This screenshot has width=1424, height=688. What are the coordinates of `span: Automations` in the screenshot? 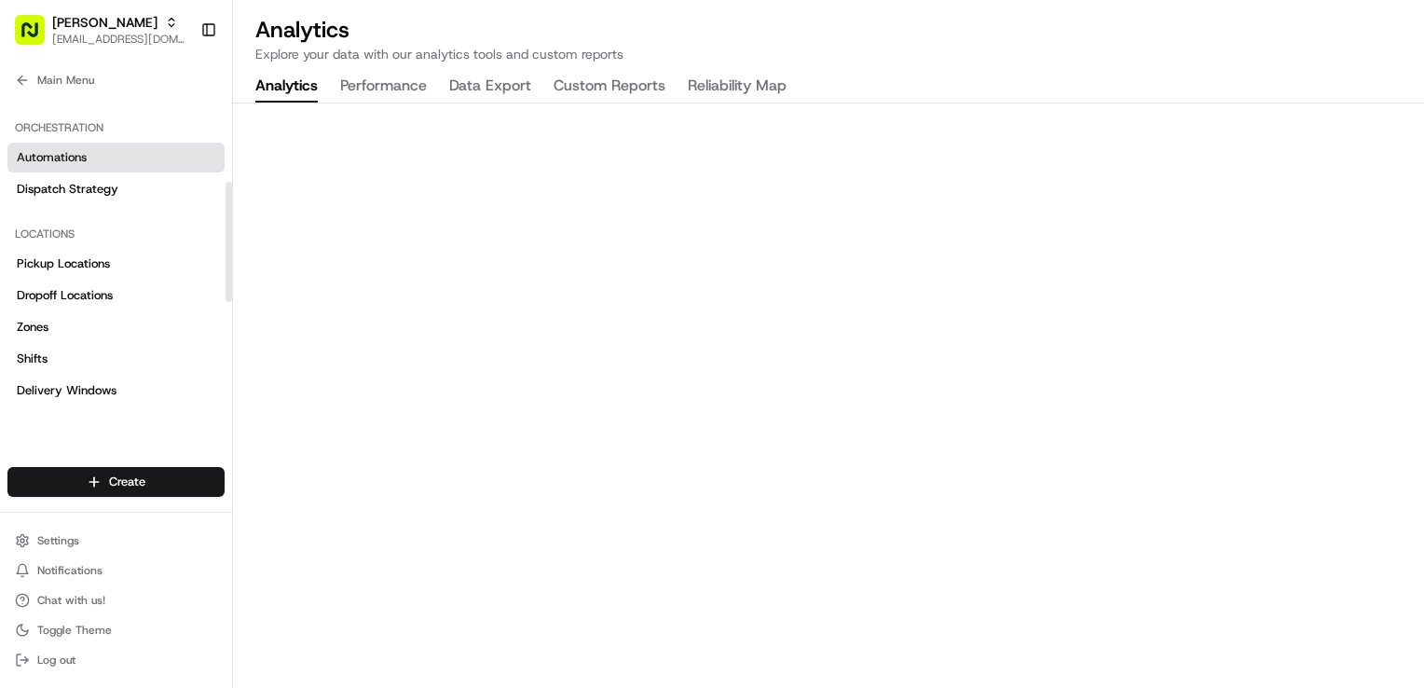 It's located at (51, 157).